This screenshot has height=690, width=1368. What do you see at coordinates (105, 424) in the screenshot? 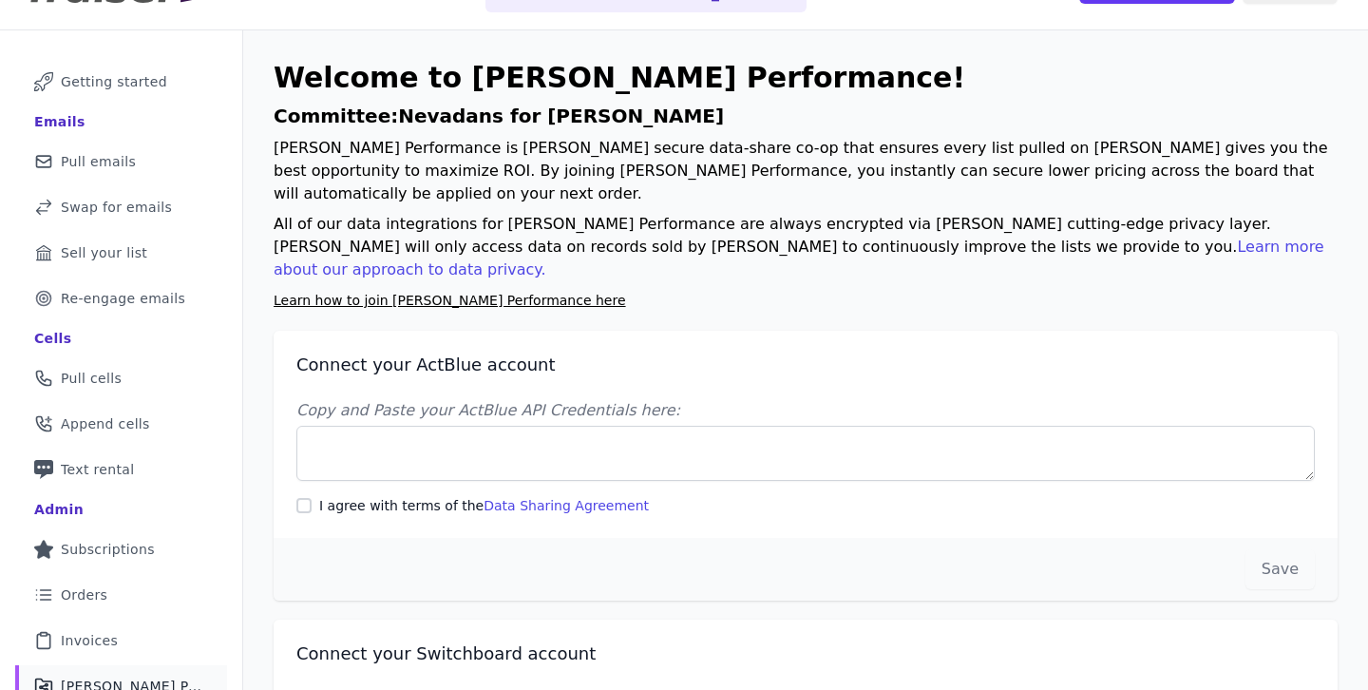
I see `span: Append cells` at bounding box center [105, 424].